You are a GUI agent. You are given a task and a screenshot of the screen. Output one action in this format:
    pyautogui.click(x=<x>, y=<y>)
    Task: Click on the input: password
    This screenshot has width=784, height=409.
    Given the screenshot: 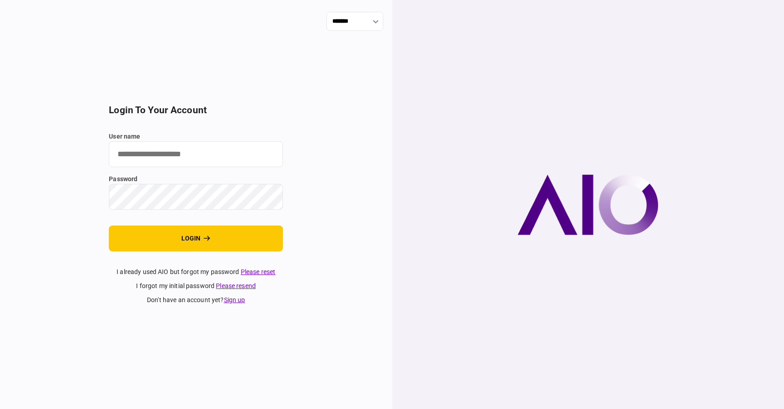 What is the action you would take?
    pyautogui.click(x=196, y=197)
    